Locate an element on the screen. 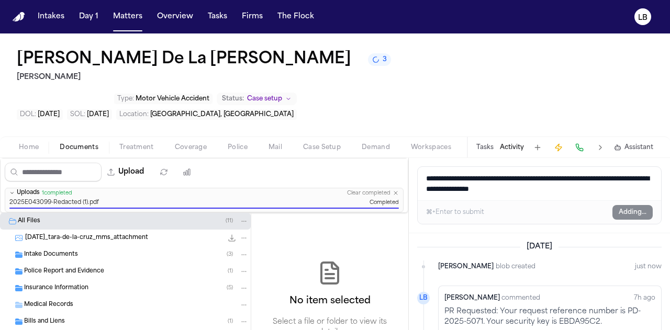  button: Clear completed is located at coordinates (369, 193).